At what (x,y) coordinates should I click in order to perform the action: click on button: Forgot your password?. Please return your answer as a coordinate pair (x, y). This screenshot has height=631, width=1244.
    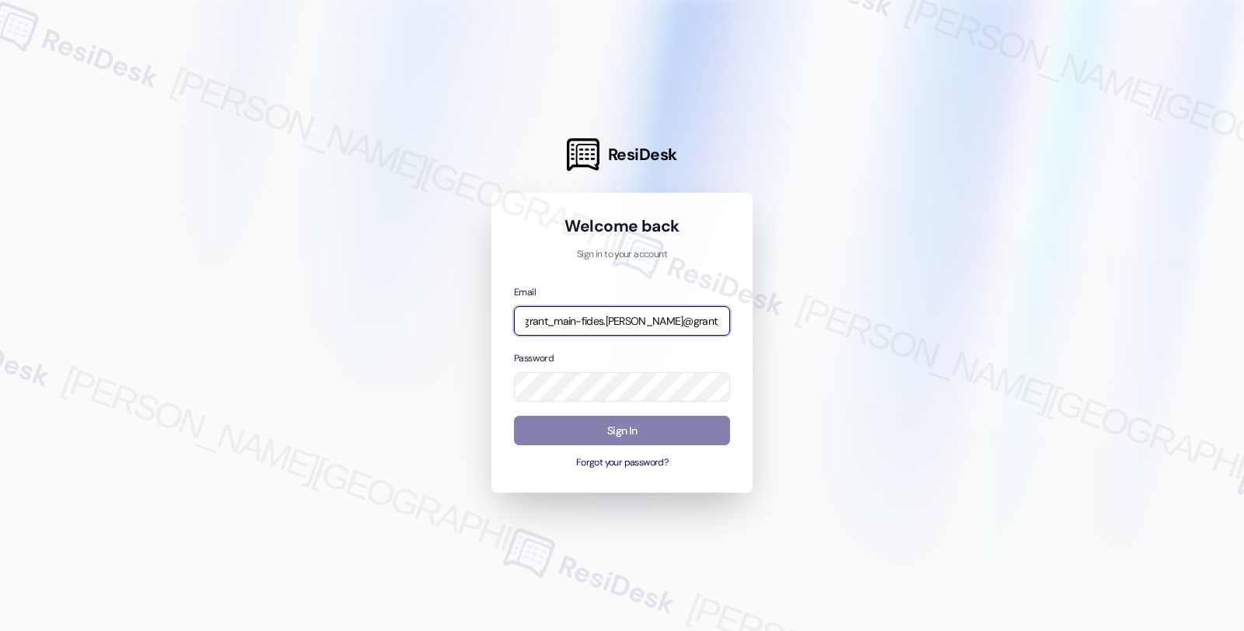
    Looking at the image, I should click on (622, 463).